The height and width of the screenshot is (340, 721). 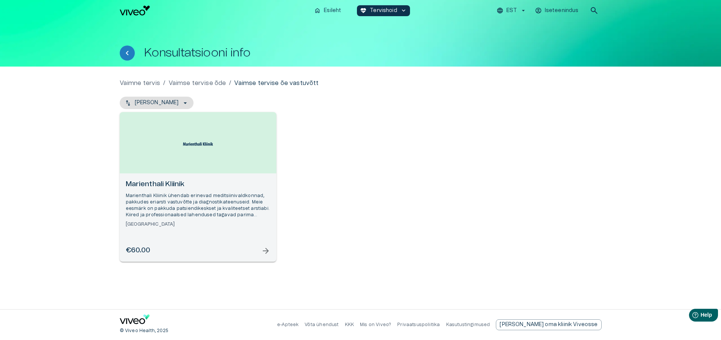 What do you see at coordinates (140, 83) in the screenshot?
I see `div: Vaimne tervis` at bounding box center [140, 83].